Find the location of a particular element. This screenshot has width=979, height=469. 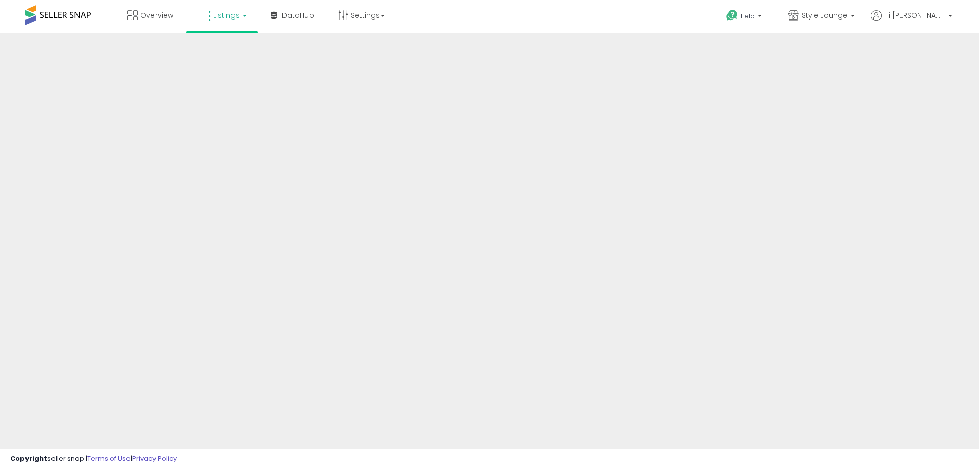

span: DataHub is located at coordinates (298, 15).